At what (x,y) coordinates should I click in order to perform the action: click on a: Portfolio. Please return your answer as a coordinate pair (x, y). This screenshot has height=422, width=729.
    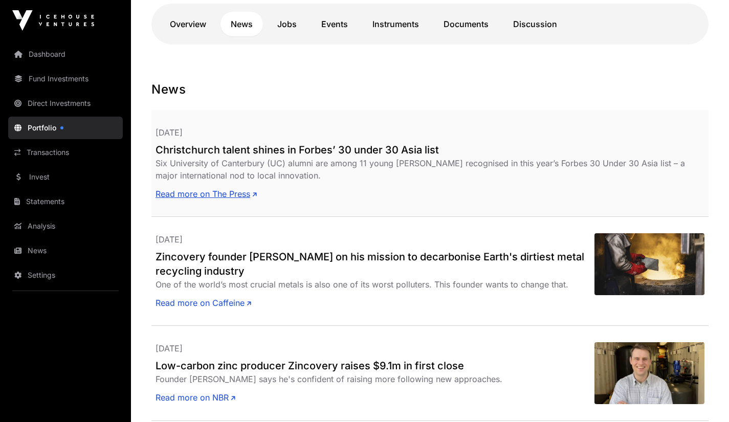
    Looking at the image, I should click on (65, 128).